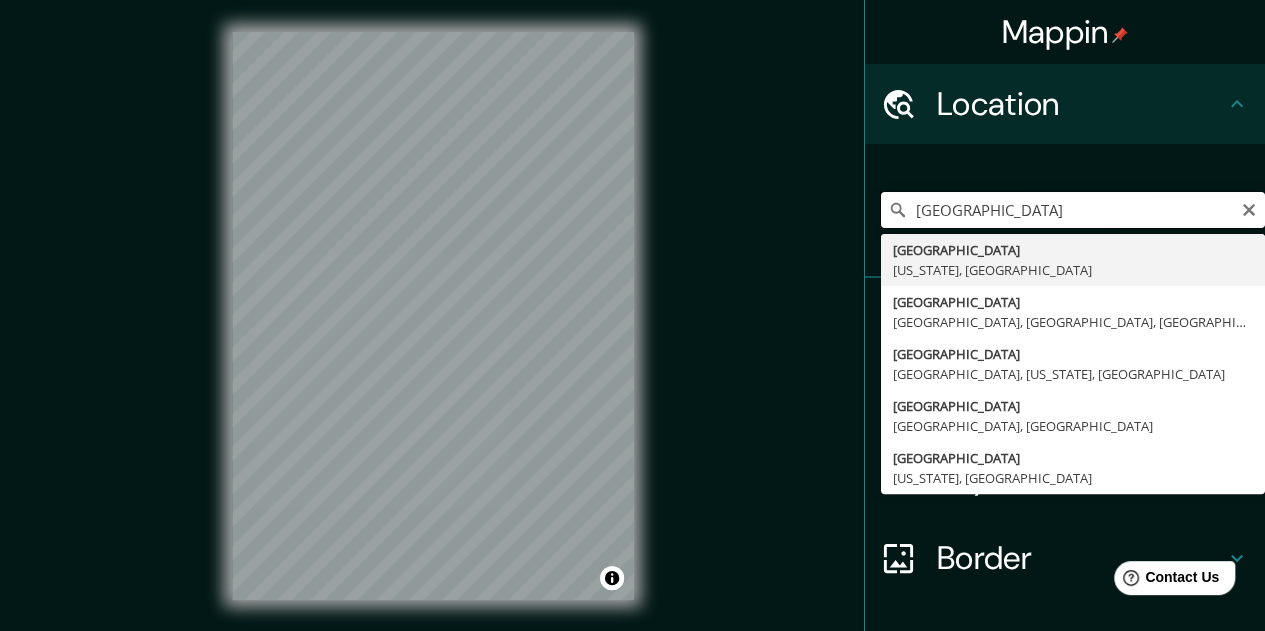 Image resolution: width=1265 pixels, height=631 pixels. I want to click on div: Border, so click(1065, 558).